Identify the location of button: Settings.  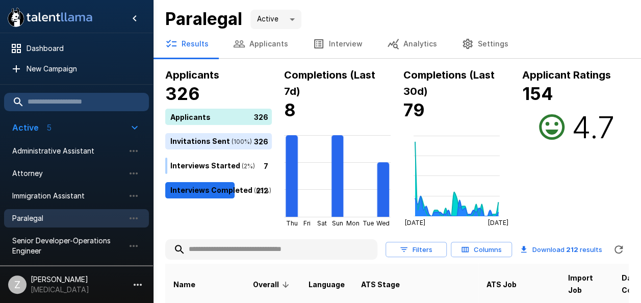
(485, 44).